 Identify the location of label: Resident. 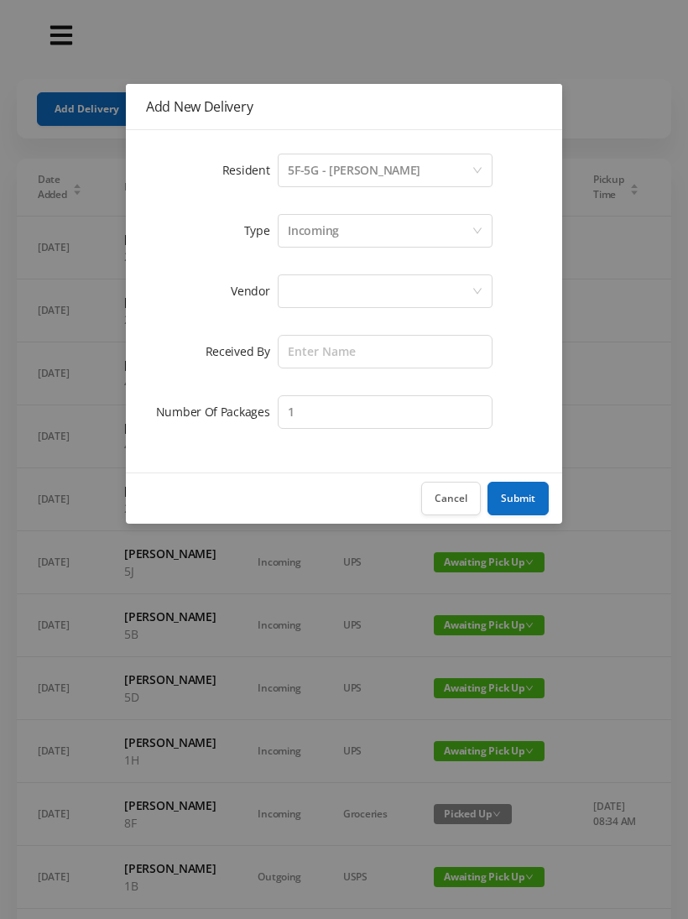
(250, 170).